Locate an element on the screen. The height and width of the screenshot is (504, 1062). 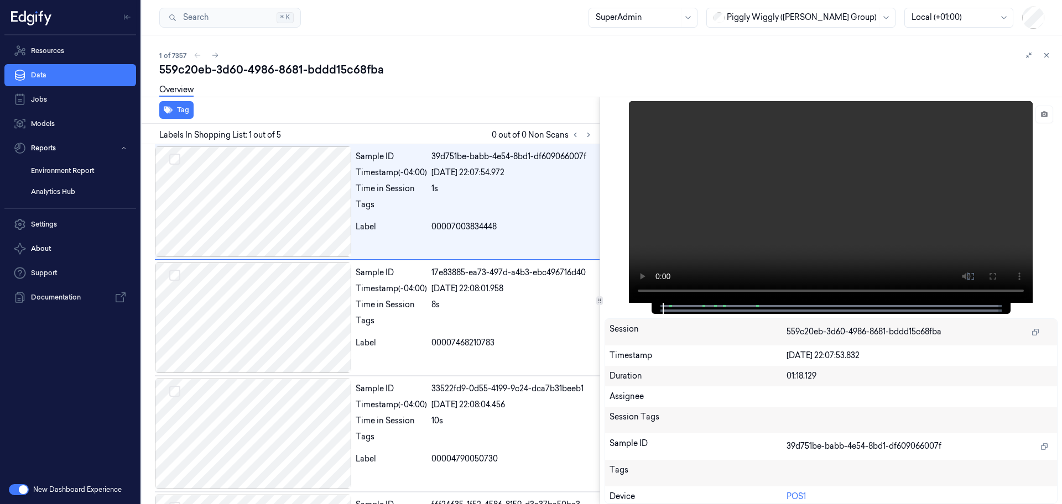
a: Analytics Hub is located at coordinates (79, 192).